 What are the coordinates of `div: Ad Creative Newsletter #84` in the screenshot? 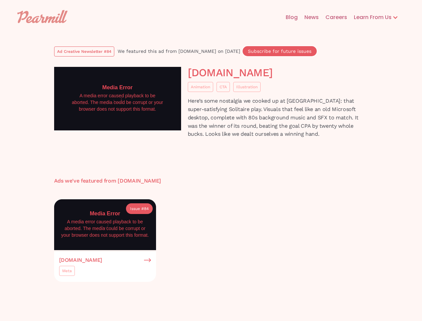 It's located at (84, 51).